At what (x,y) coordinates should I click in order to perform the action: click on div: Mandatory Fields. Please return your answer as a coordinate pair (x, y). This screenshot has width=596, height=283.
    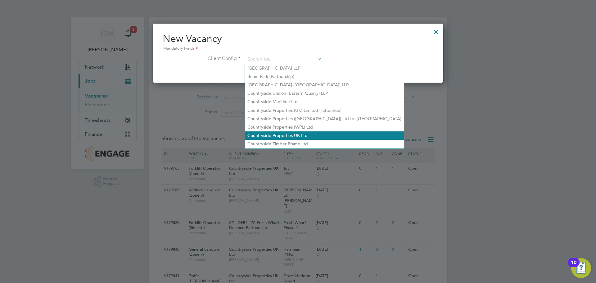
    Looking at the image, I should click on (298, 49).